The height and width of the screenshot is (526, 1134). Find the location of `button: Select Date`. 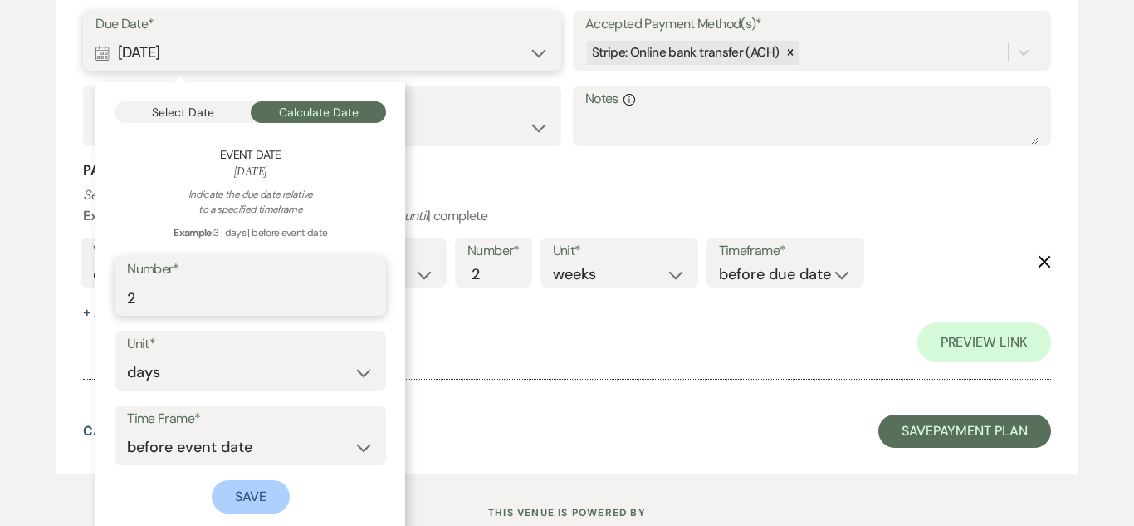

button: Select Date is located at coordinates (183, 112).